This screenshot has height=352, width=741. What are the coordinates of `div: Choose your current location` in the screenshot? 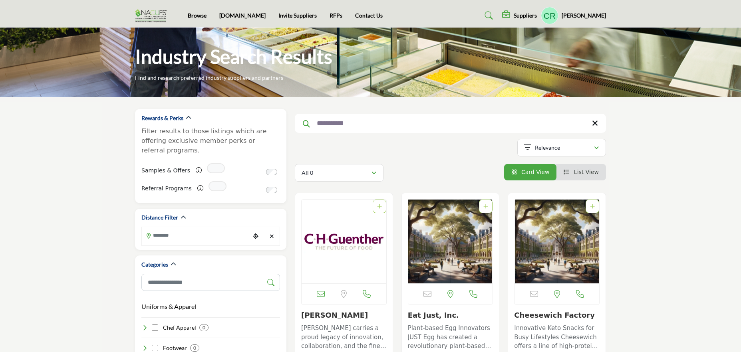 It's located at (256, 237).